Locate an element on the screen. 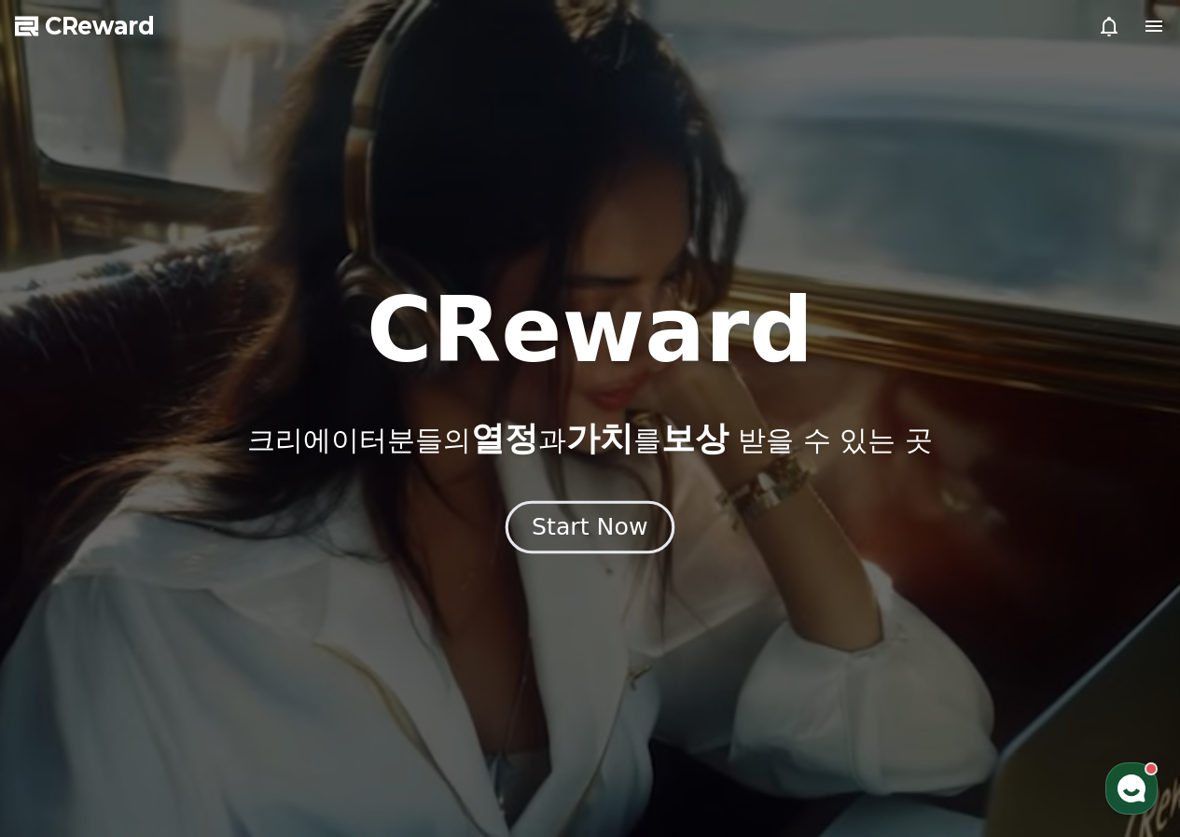 The height and width of the screenshot is (837, 1180). a: 대화 is located at coordinates (182, 615).